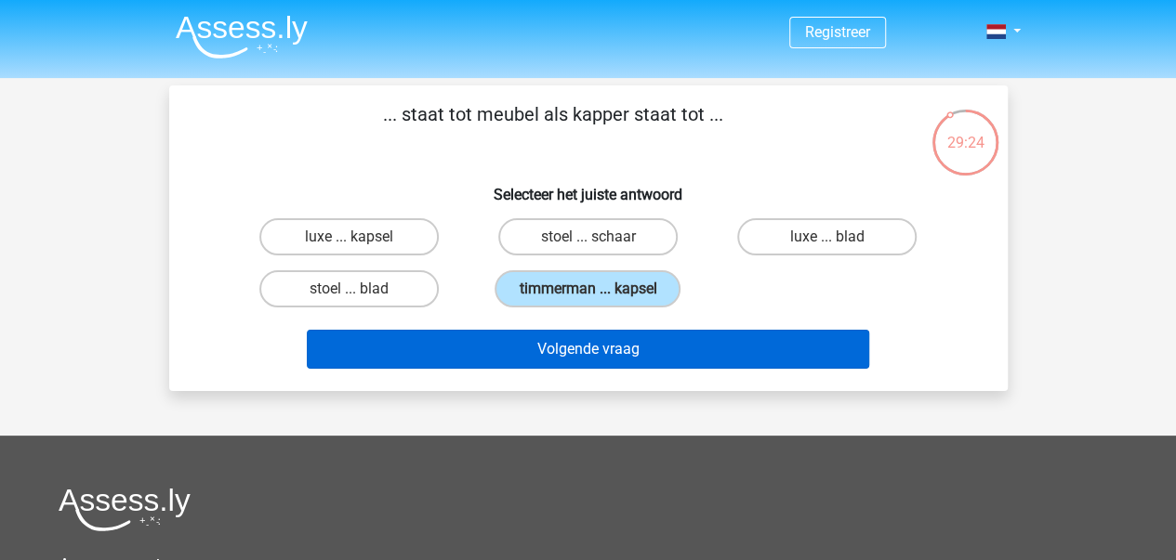 The image size is (1176, 560). Describe the element at coordinates (826, 237) in the screenshot. I see `label: luxe ... blad` at that location.